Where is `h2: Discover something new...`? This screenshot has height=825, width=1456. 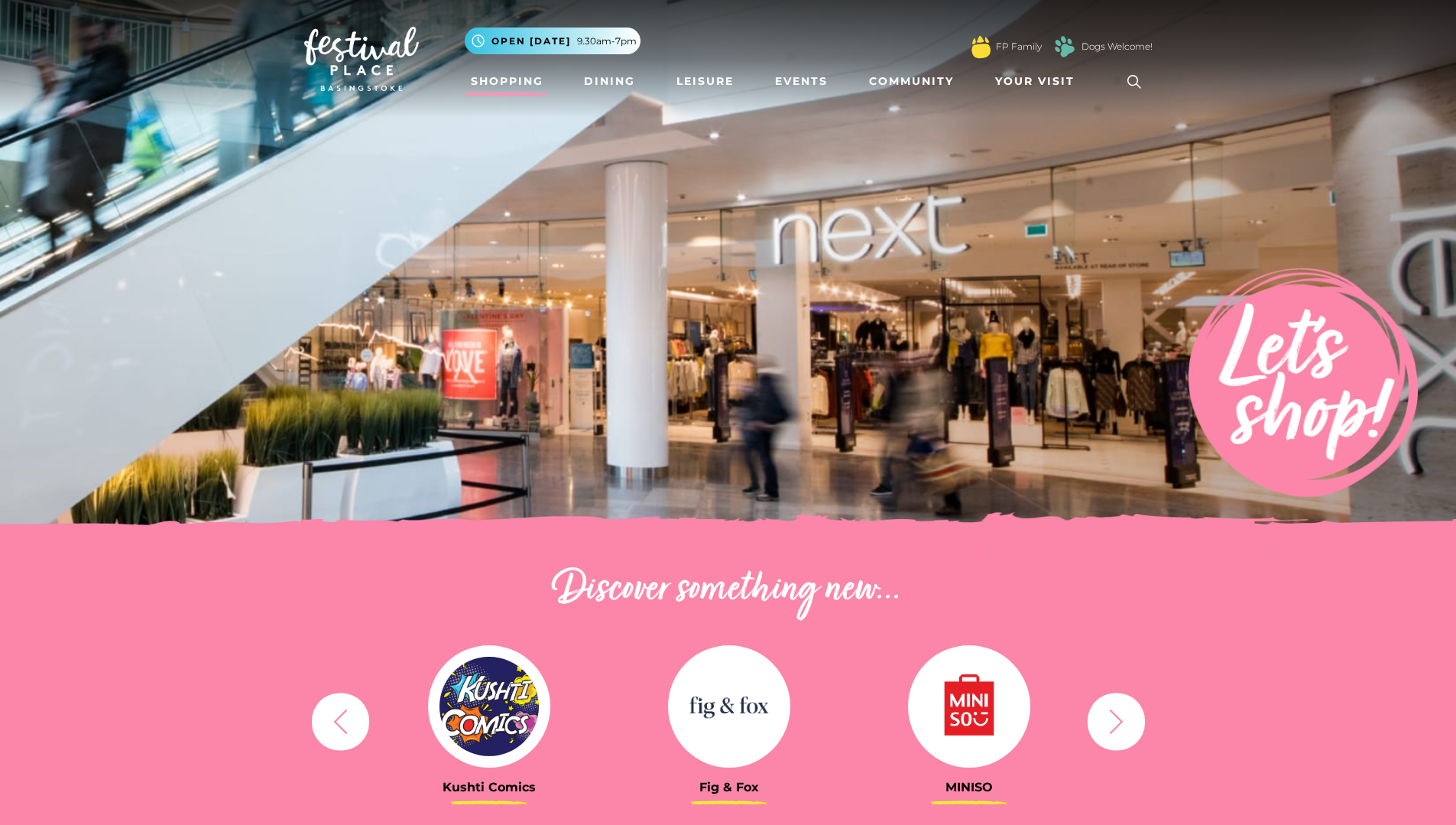
h2: Discover something new... is located at coordinates (729, 590).